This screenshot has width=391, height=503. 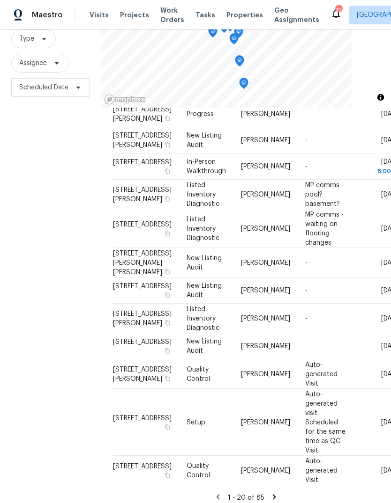 What do you see at coordinates (338, 10) in the screenshot?
I see `div: 11` at bounding box center [338, 10].